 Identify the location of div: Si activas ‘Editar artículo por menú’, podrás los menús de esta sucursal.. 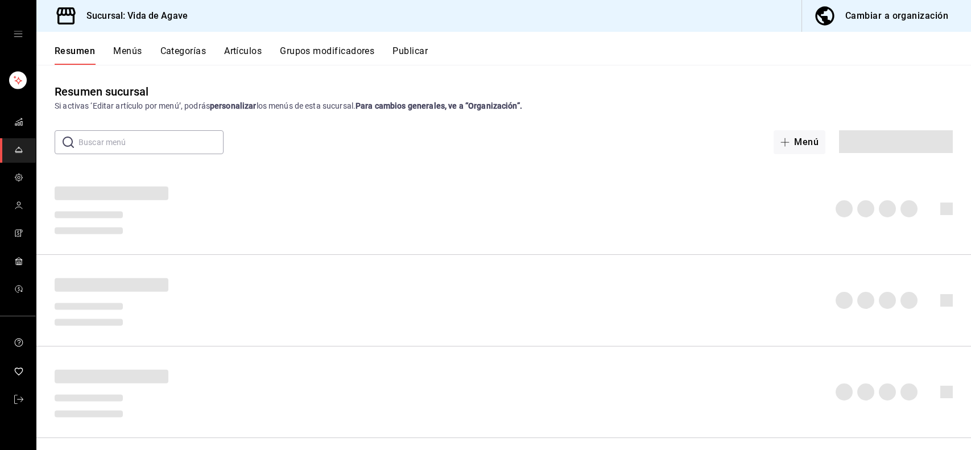
(503, 106).